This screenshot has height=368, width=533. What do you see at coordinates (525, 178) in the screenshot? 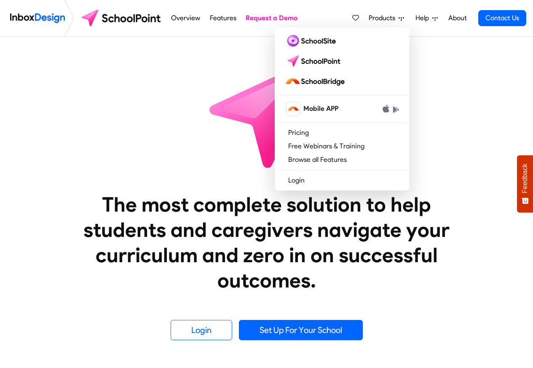
I see `span: Feedback` at bounding box center [525, 178].